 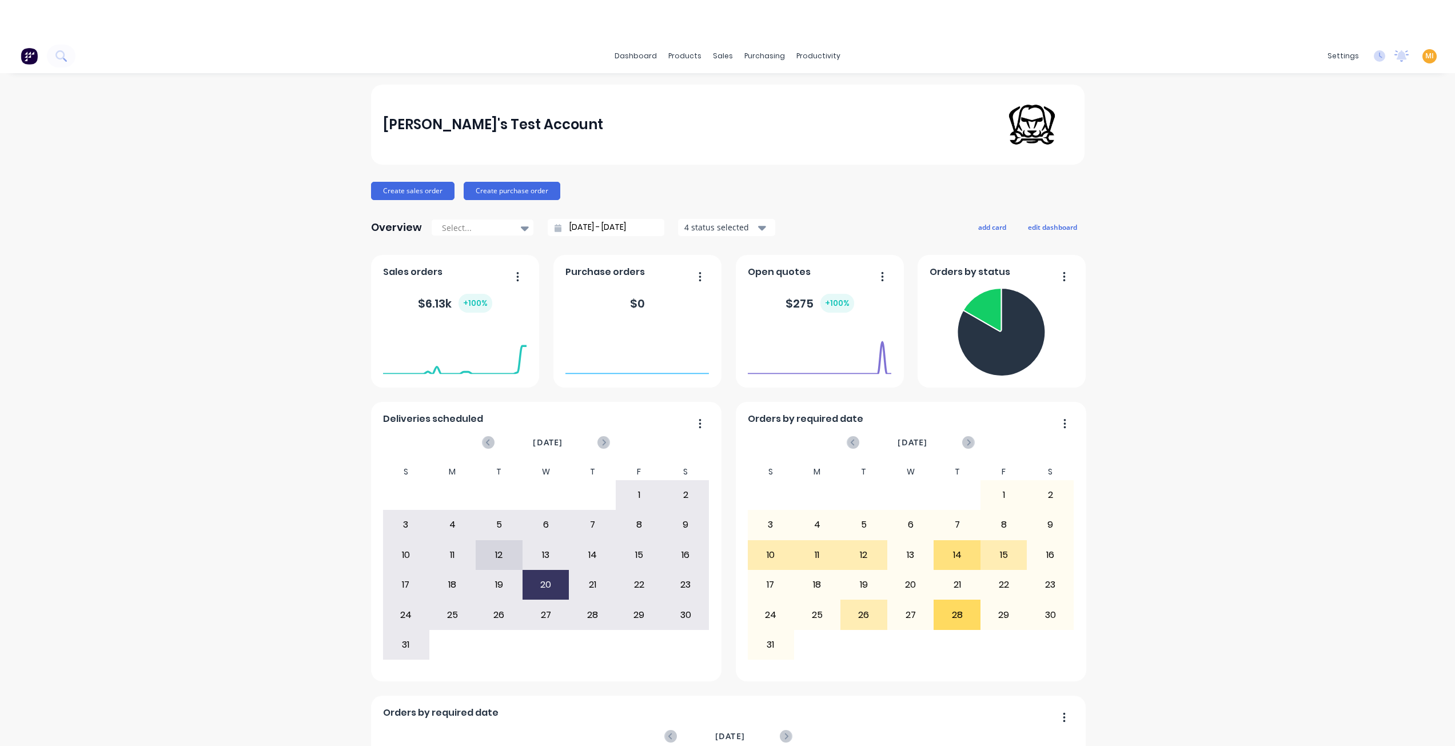 I want to click on span: Sales orders, so click(x=413, y=272).